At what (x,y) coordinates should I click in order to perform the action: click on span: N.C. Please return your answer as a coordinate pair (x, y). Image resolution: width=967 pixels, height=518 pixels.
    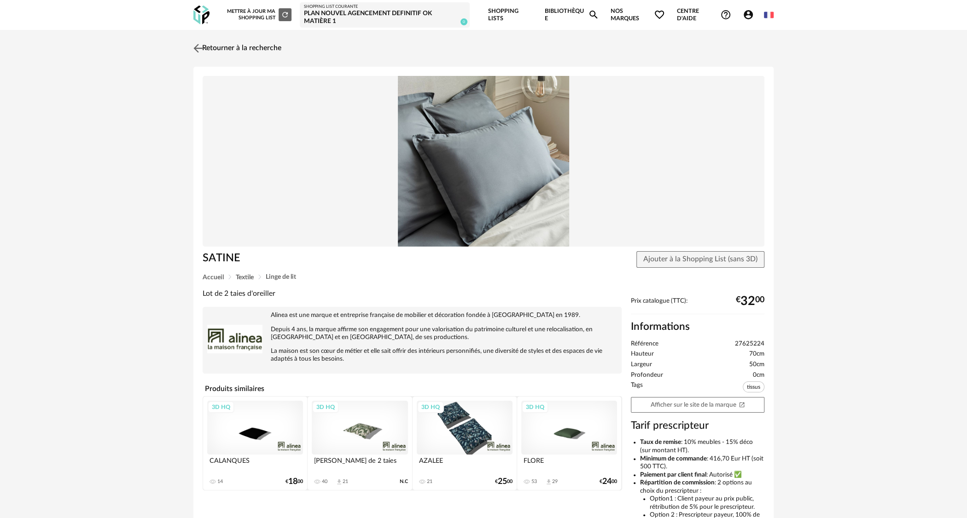
    Looking at the image, I should click on (404, 482).